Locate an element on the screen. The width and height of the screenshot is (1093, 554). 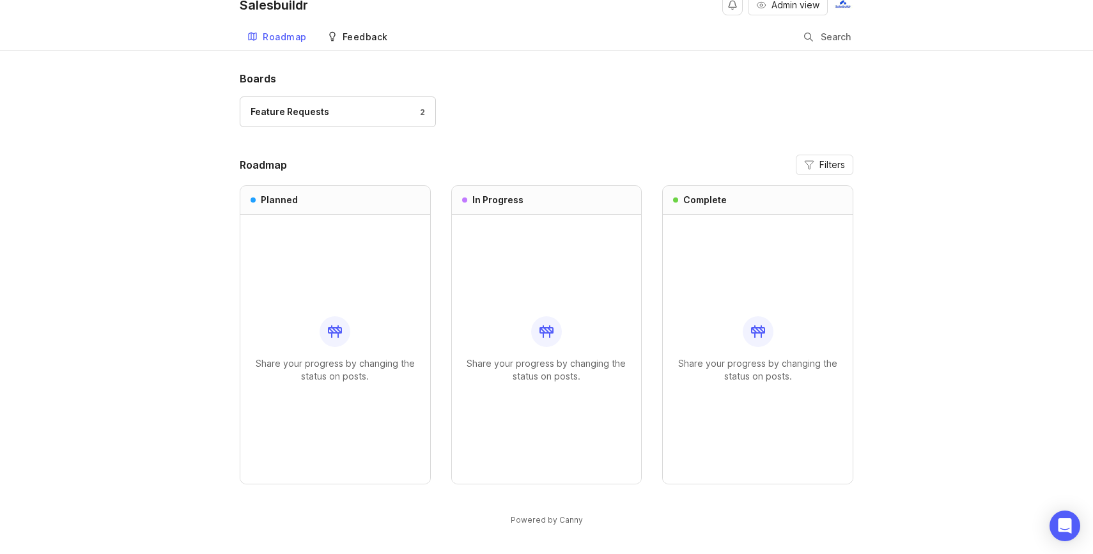
div: Feature Requests is located at coordinates (289, 112).